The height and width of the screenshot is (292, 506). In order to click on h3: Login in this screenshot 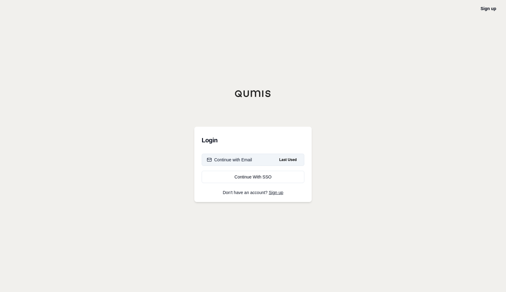, I will do `click(253, 140)`.